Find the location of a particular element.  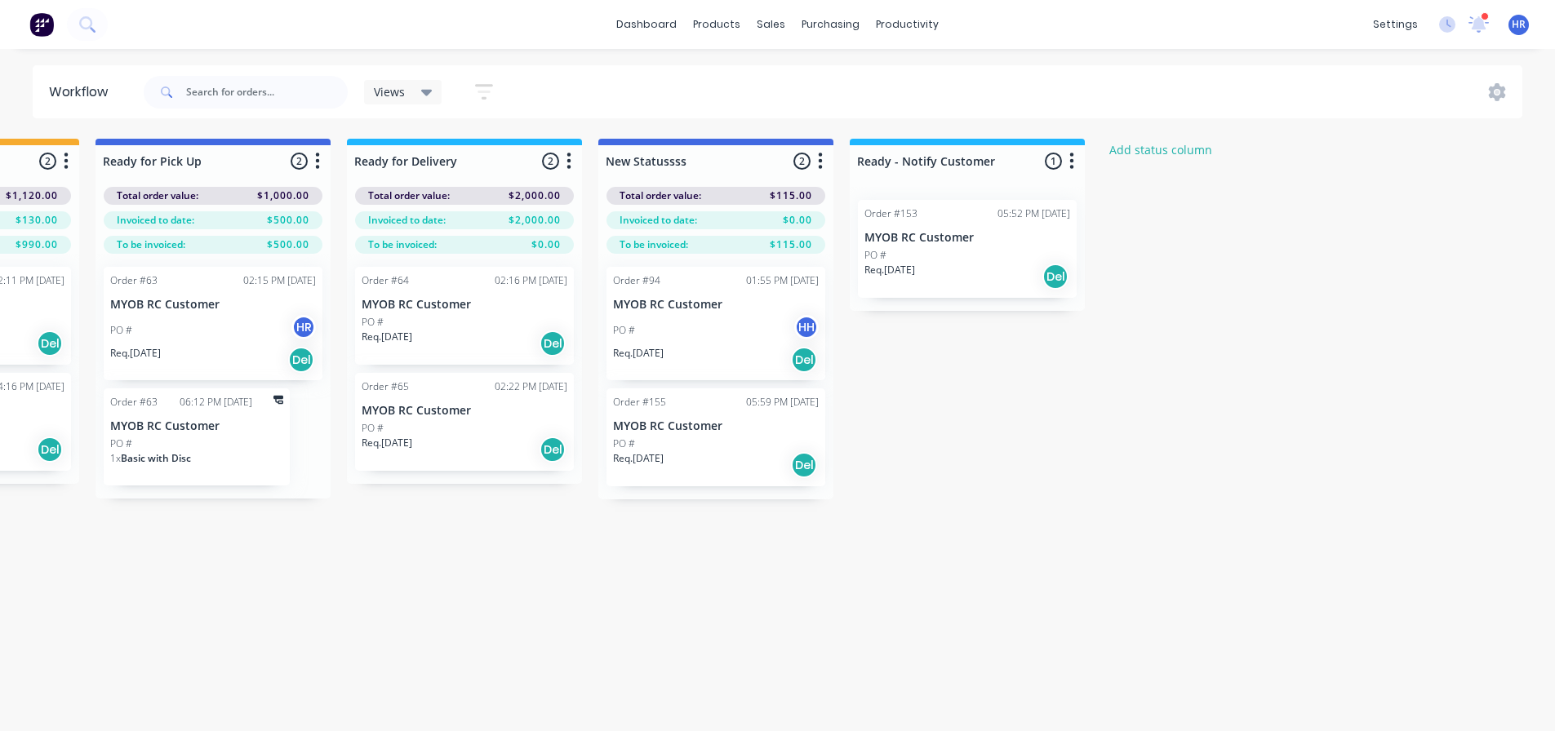

div: Order #155 is located at coordinates (639, 402).